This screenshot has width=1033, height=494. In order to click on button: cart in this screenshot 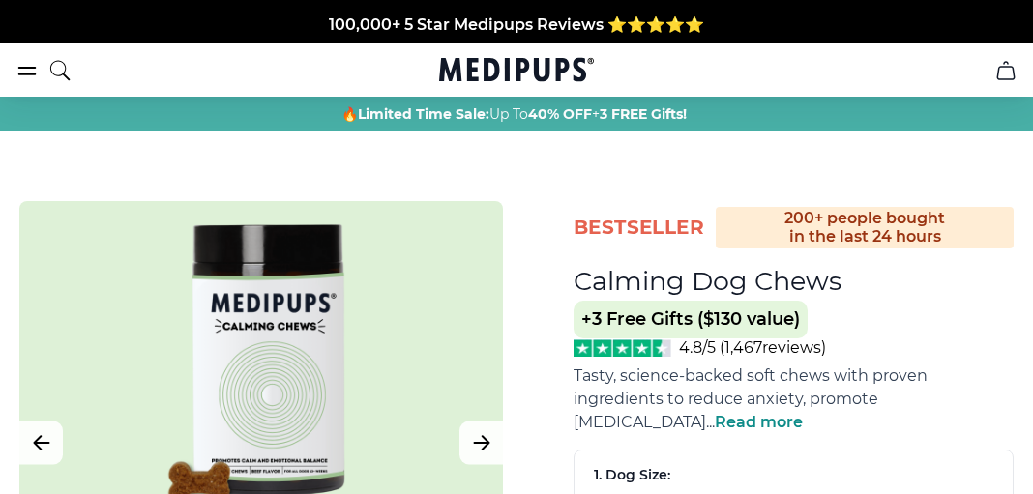, I will do `click(1006, 71)`.